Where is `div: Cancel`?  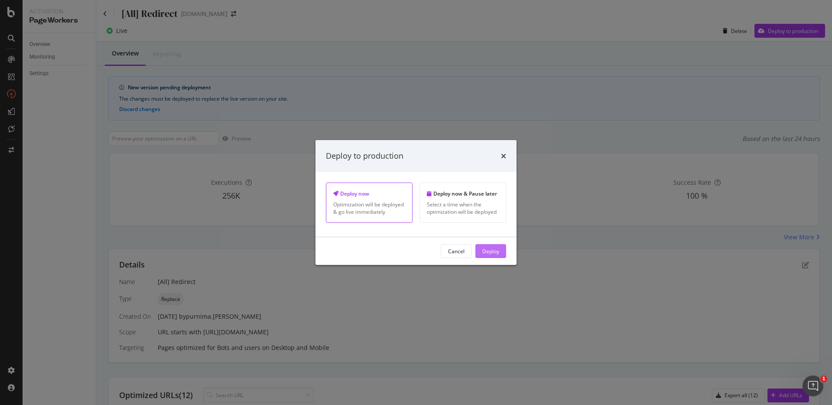 div: Cancel is located at coordinates (456, 250).